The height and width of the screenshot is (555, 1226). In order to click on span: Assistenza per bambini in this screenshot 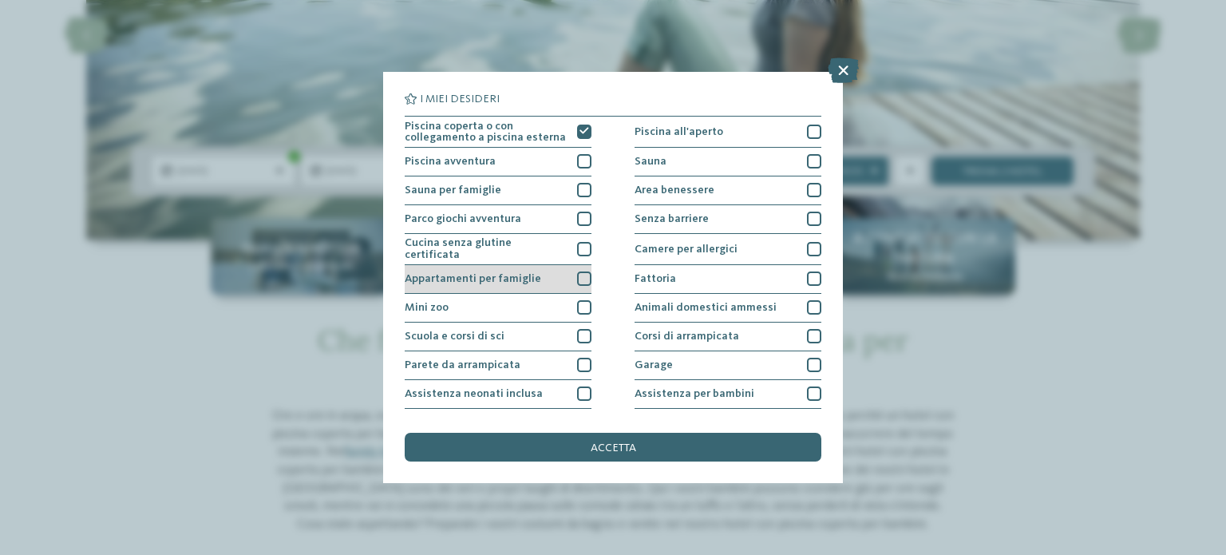, I will do `click(694, 394)`.